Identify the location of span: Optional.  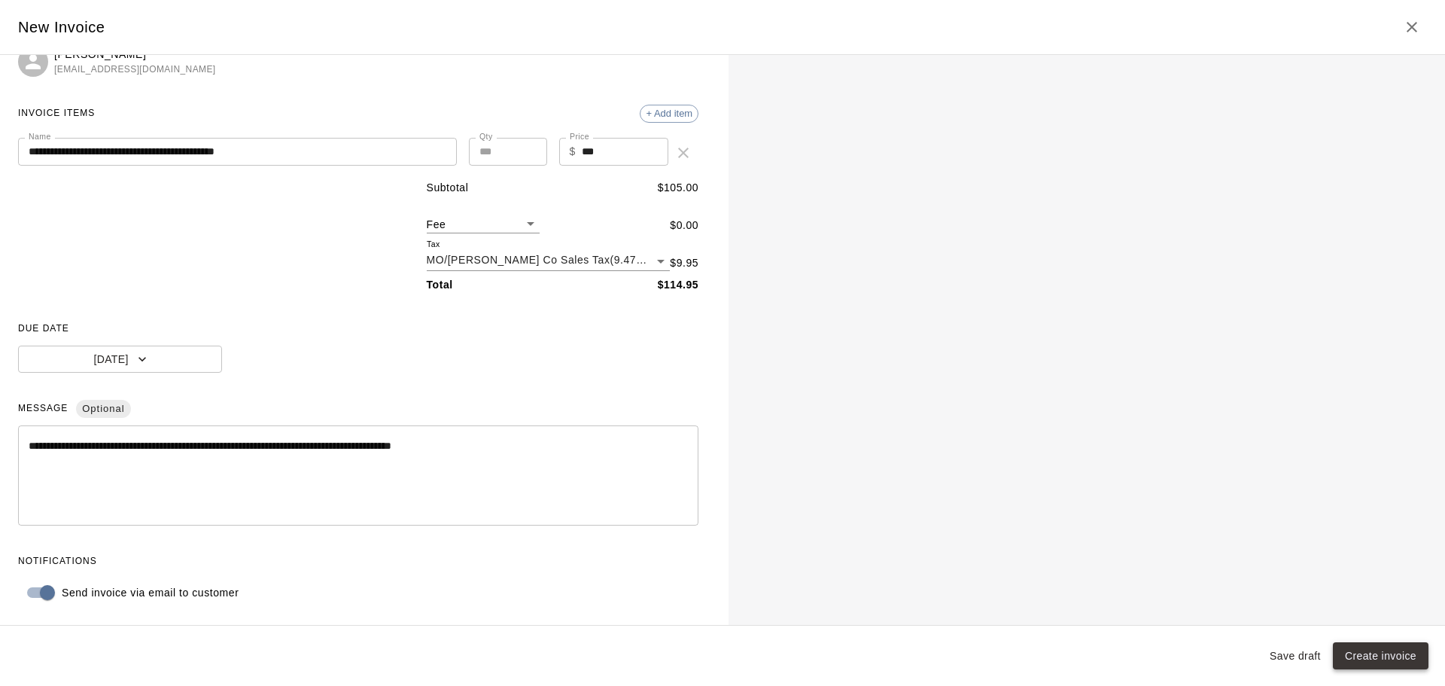
(103, 409).